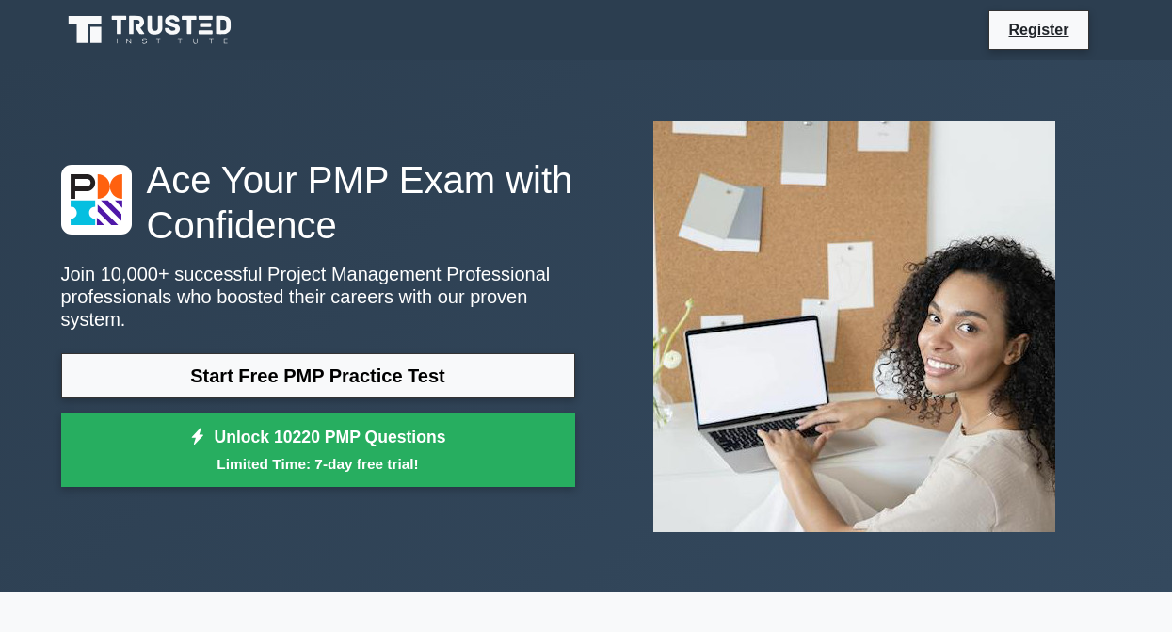 The image size is (1172, 632). Describe the element at coordinates (318, 202) in the screenshot. I see `h1: Ace Your PMP Exam with Confidence` at that location.